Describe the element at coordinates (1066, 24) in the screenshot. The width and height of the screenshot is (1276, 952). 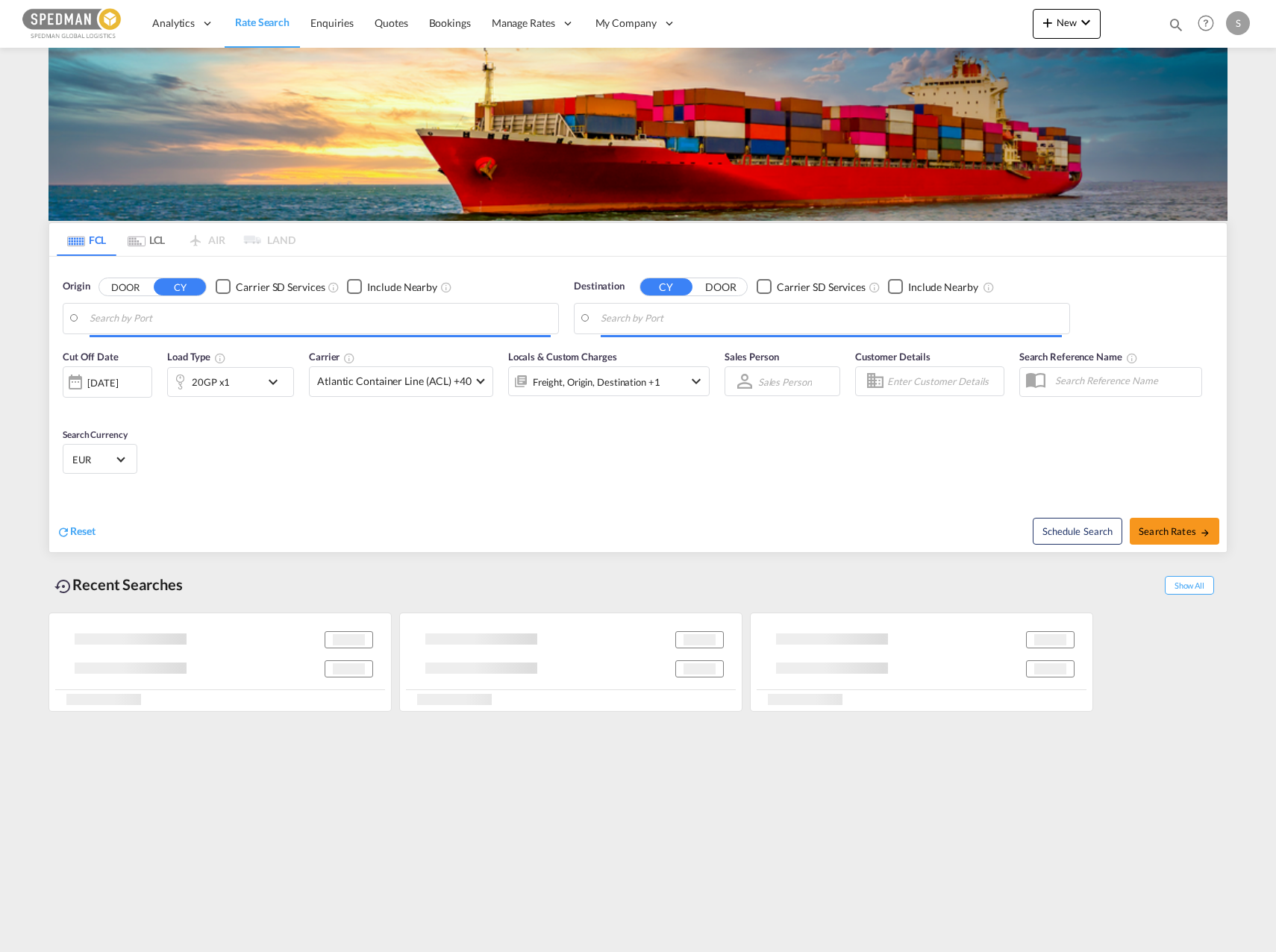
I see `button: icon-plus 400-fgNewicon-chevron-down` at that location.